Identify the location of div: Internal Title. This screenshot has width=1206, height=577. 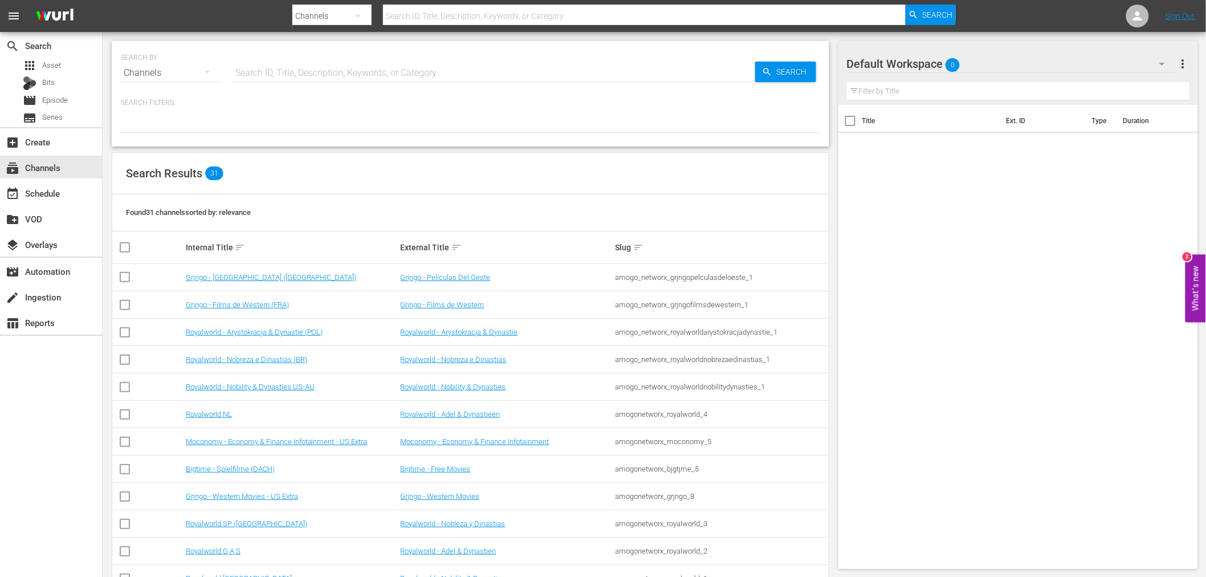
(291, 247).